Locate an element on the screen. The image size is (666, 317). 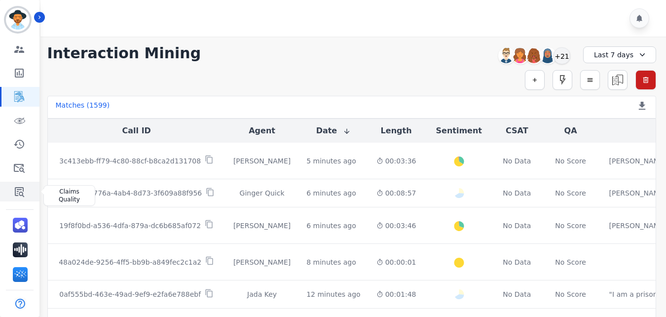
div: 00:08:57 is located at coordinates (396, 193).